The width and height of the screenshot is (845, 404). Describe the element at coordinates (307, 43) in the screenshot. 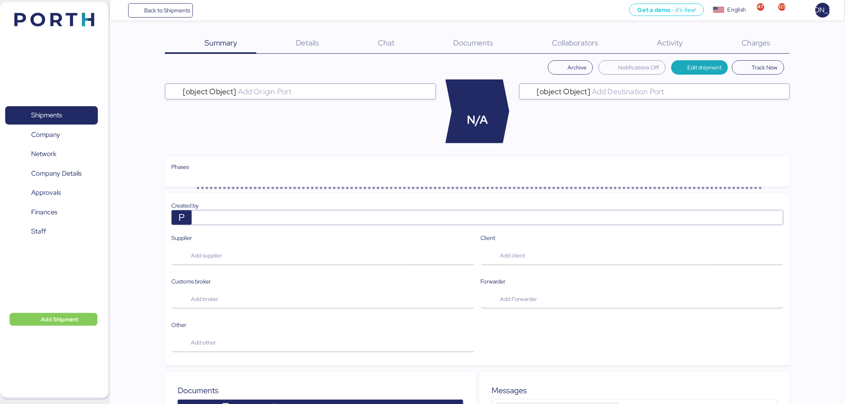

I see `span: Details` at that location.